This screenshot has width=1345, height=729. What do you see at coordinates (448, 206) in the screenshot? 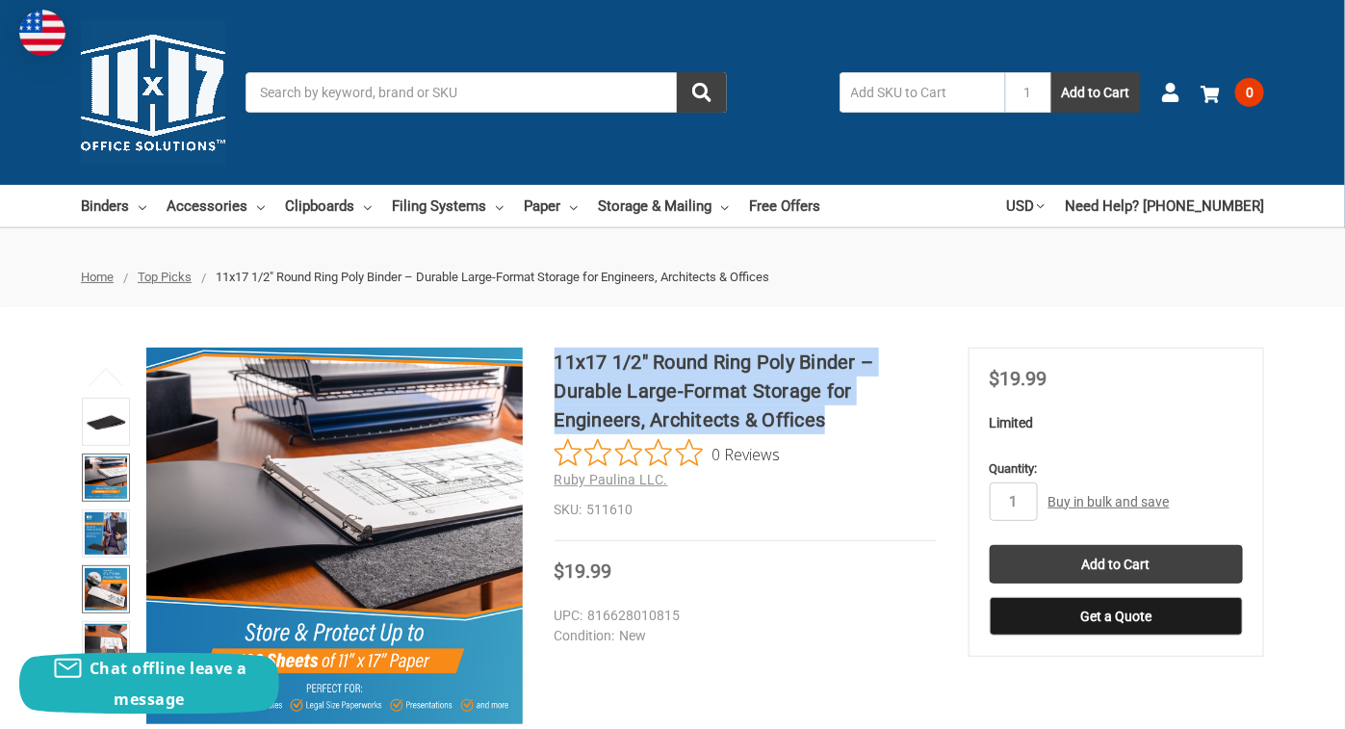
I see `a: Filing Systems` at bounding box center [448, 206].